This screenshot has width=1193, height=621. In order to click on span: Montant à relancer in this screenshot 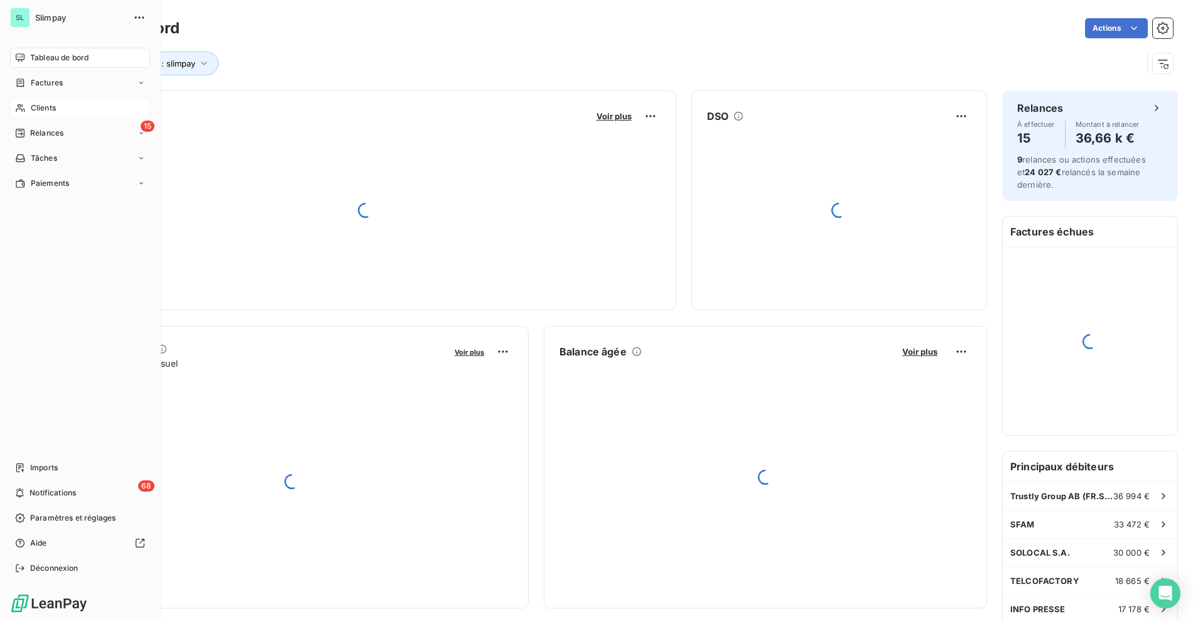, I will do `click(1107, 124)`.